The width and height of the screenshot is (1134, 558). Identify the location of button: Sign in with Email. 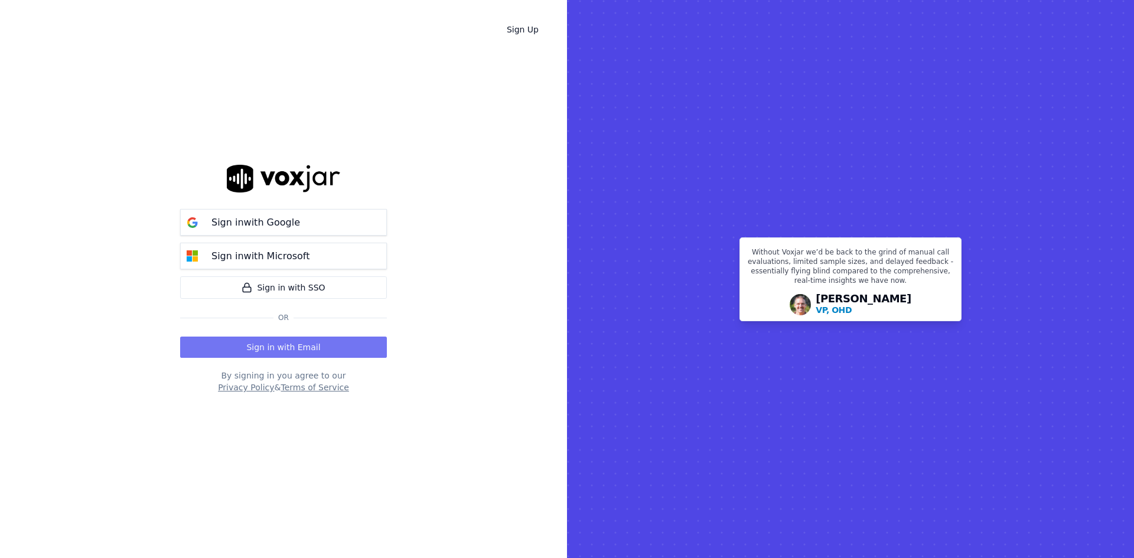
(284, 347).